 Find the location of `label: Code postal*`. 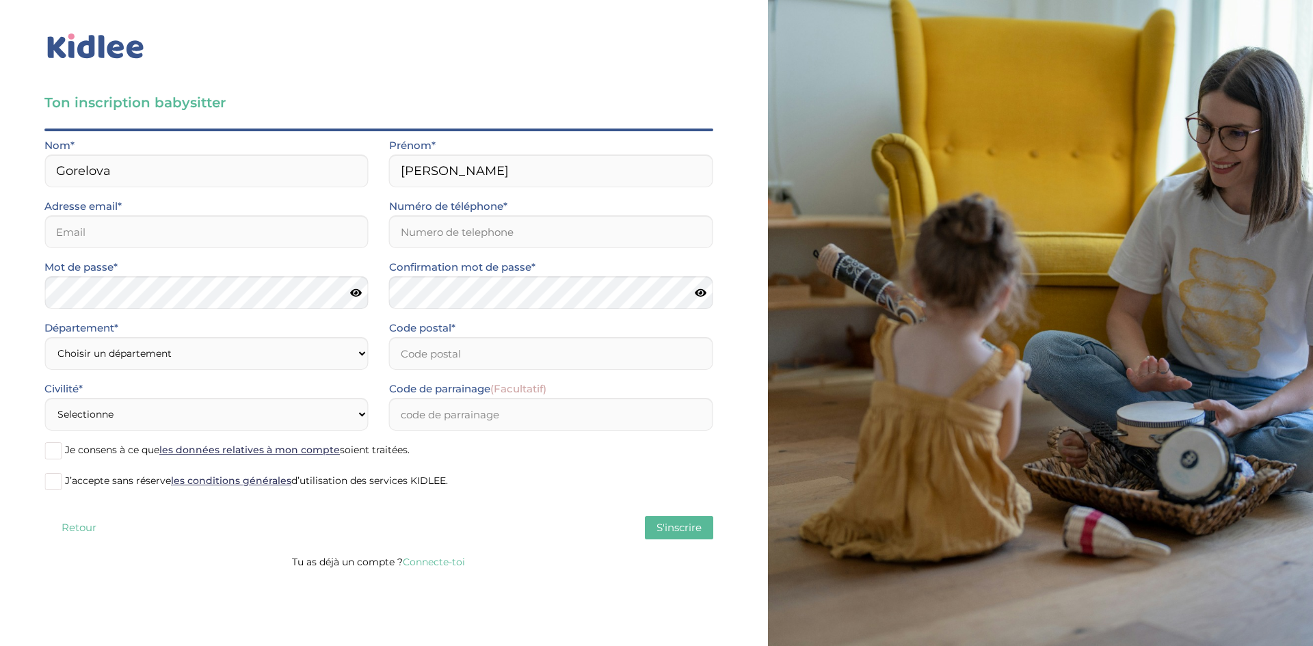

label: Code postal* is located at coordinates (422, 328).